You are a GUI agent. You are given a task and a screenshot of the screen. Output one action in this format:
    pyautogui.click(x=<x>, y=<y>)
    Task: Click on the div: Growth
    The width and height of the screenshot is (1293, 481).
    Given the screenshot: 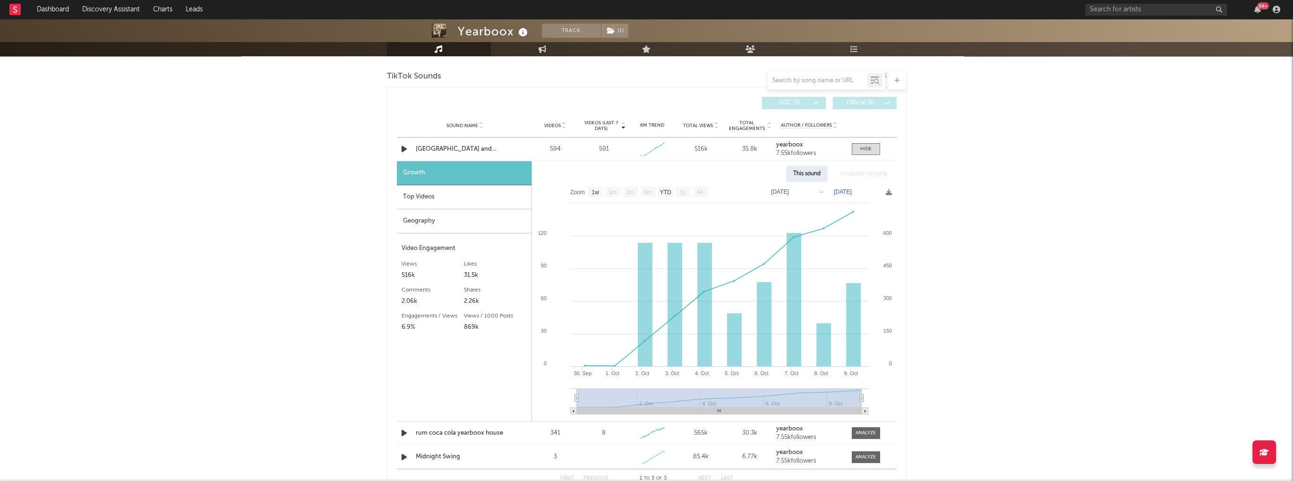 What is the action you would take?
    pyautogui.click(x=464, y=173)
    